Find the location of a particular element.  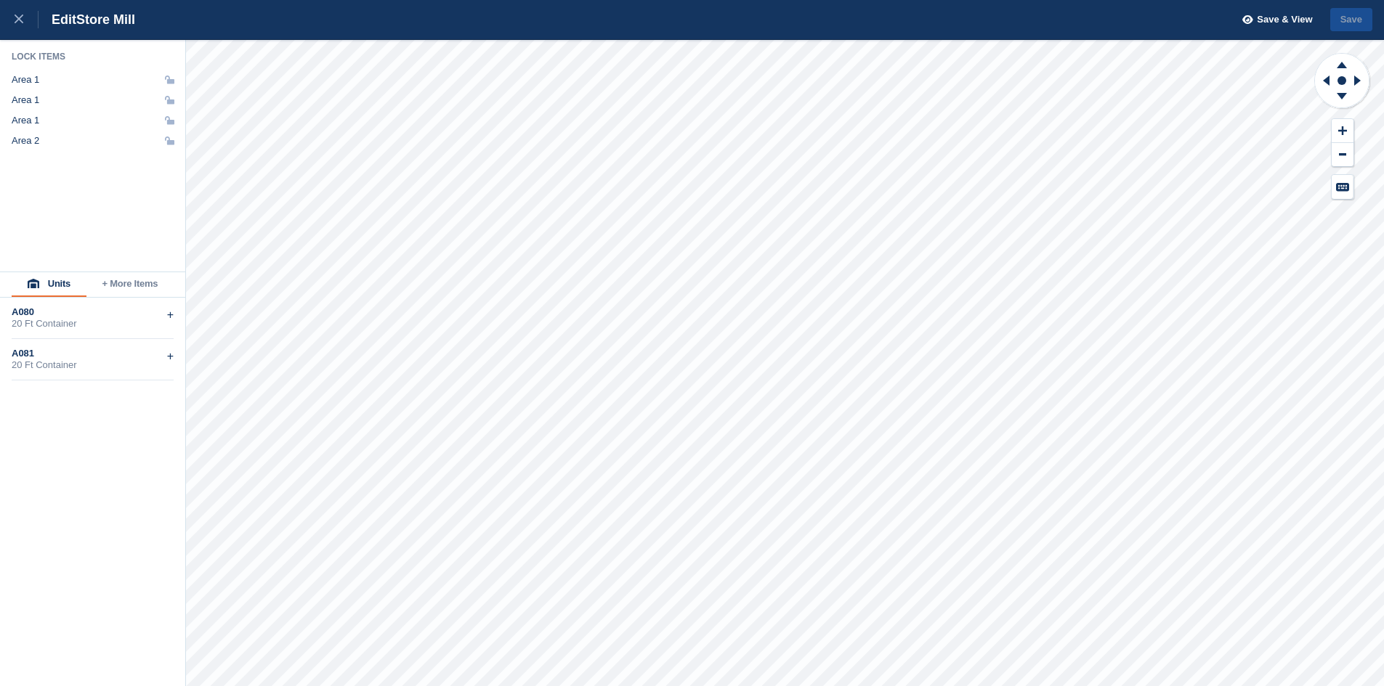

button: + More Items is located at coordinates (130, 285).